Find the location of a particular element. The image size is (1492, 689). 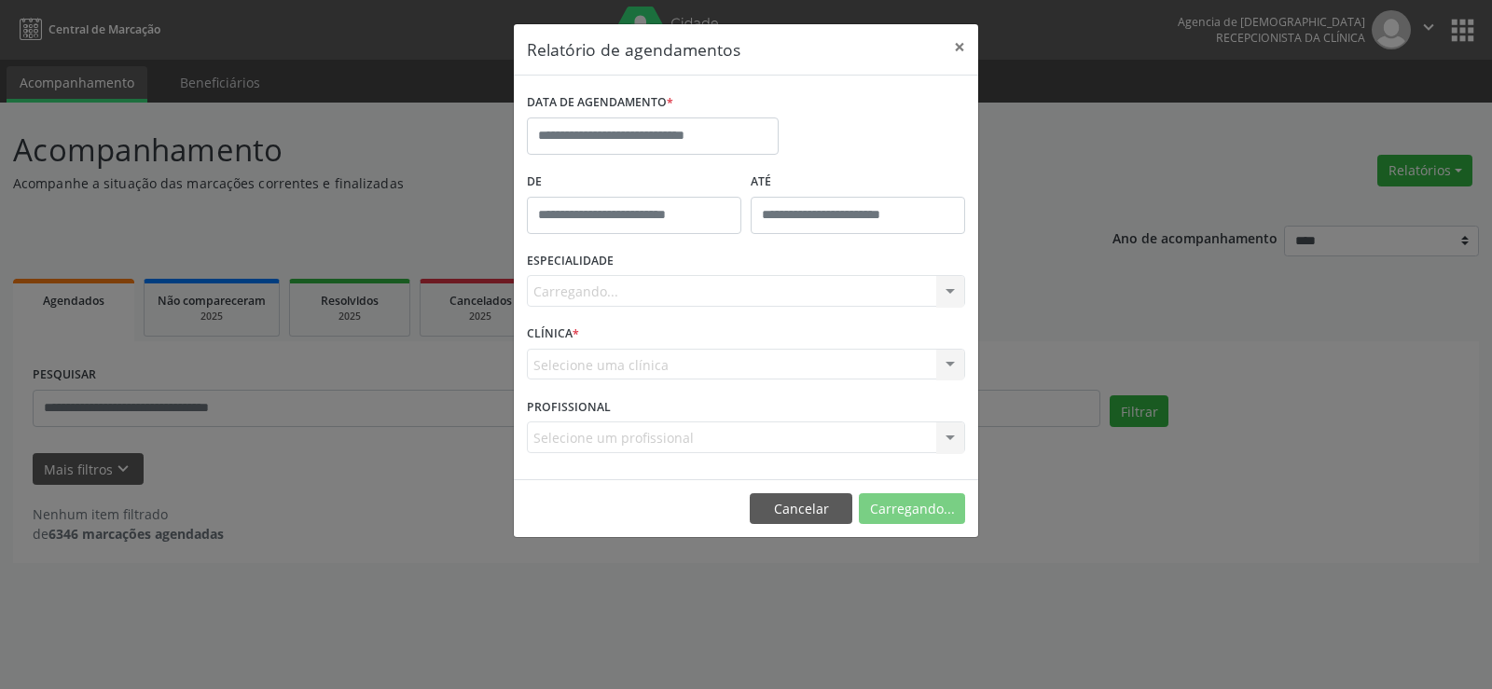

button: Cancelar is located at coordinates (801, 509).